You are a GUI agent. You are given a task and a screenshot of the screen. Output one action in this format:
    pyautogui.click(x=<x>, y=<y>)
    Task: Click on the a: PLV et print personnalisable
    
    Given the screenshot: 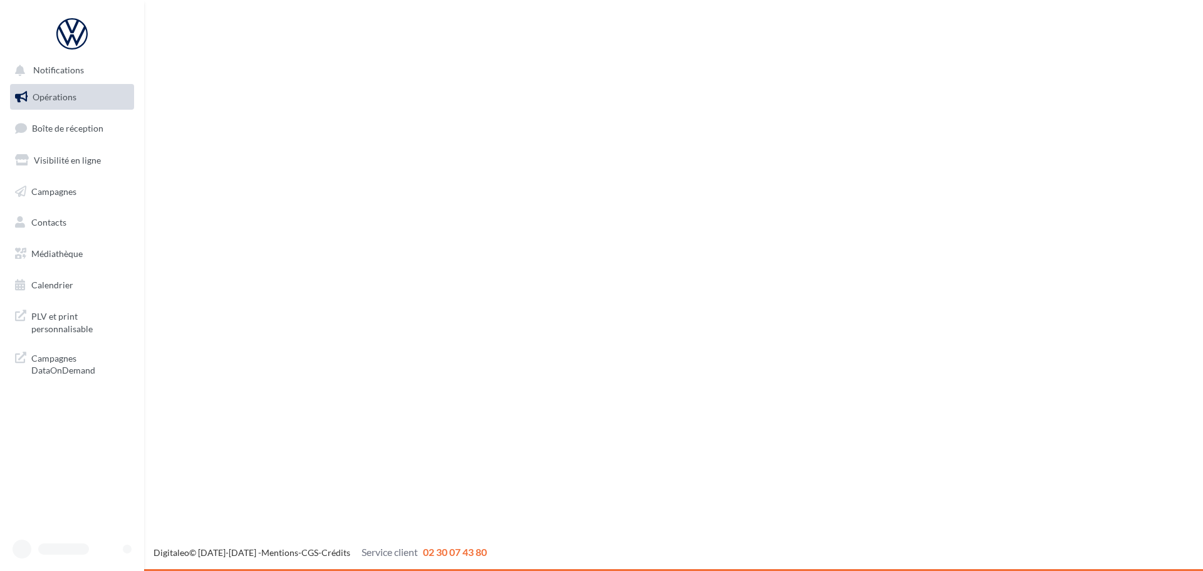 What is the action you would take?
    pyautogui.click(x=72, y=321)
    